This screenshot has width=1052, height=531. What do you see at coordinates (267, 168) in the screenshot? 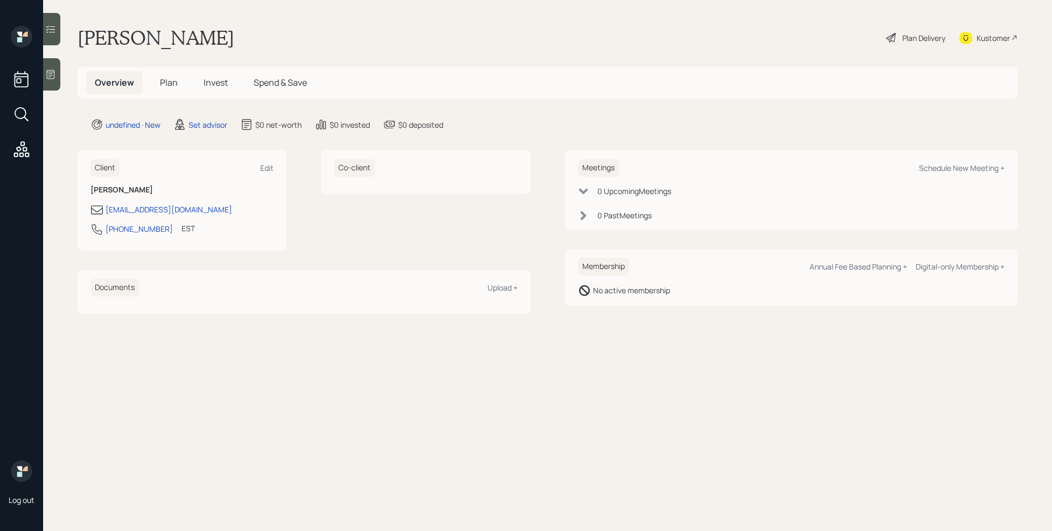
I see `div: Edit` at bounding box center [267, 168].